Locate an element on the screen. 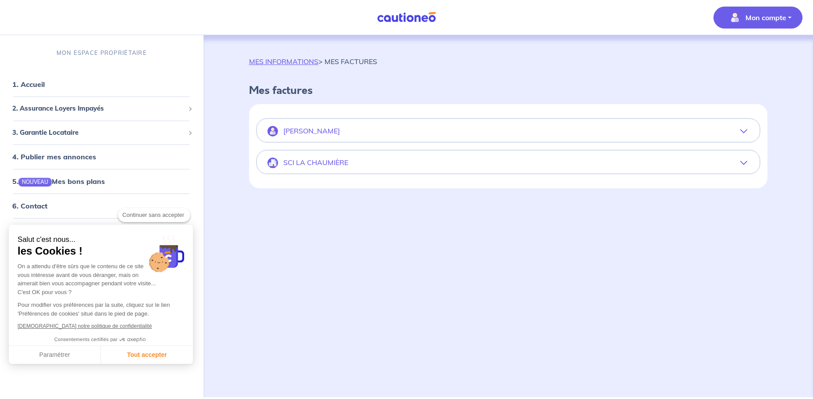 The image size is (813, 399). div: 7. Mes informations is located at coordinates (102, 230).